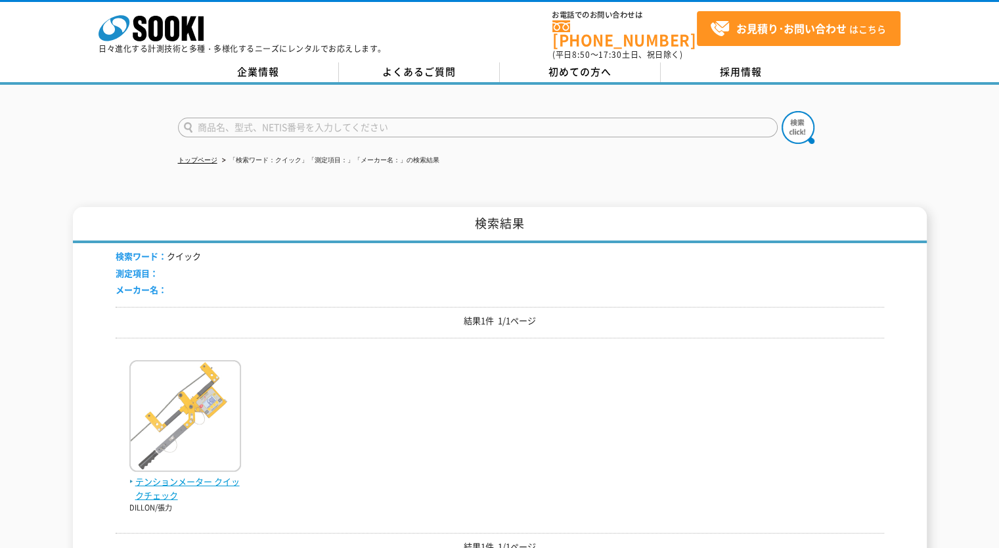 The width and height of the screenshot is (999, 548). What do you see at coordinates (500, 321) in the screenshot?
I see `p: 結果1件 1/1ページ` at bounding box center [500, 321].